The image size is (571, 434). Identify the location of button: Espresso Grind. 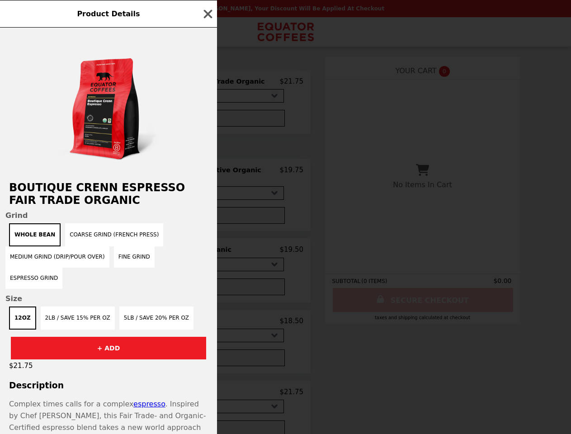
(34, 278).